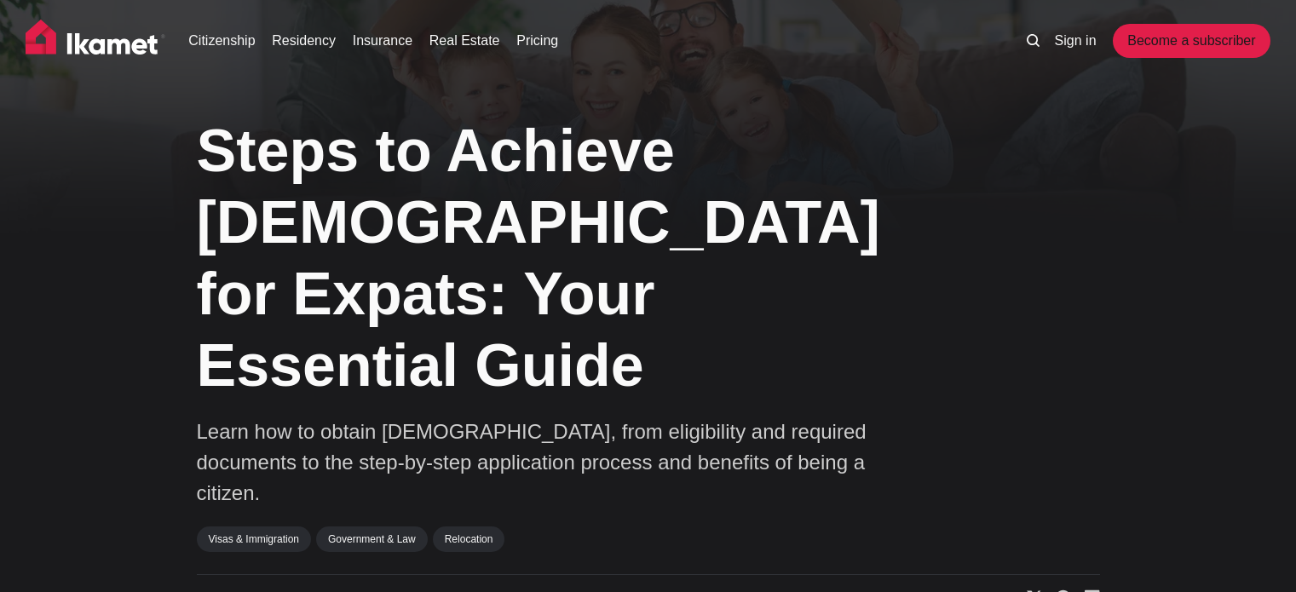  I want to click on a: Sign in, so click(1075, 41).